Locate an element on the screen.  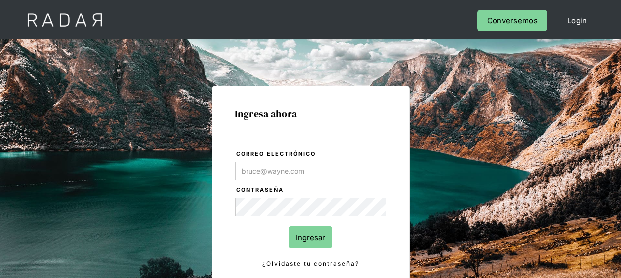
input: bruce@wayne.com is located at coordinates (311, 171).